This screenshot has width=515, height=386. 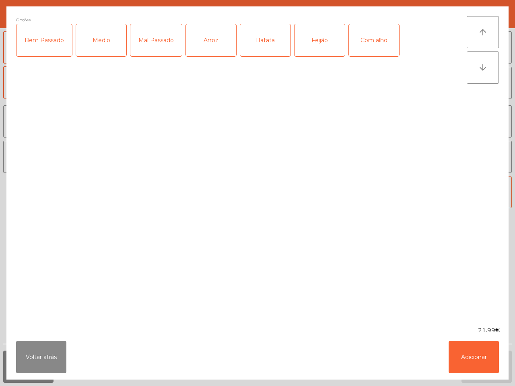 I want to click on div: Com alho, so click(x=374, y=40).